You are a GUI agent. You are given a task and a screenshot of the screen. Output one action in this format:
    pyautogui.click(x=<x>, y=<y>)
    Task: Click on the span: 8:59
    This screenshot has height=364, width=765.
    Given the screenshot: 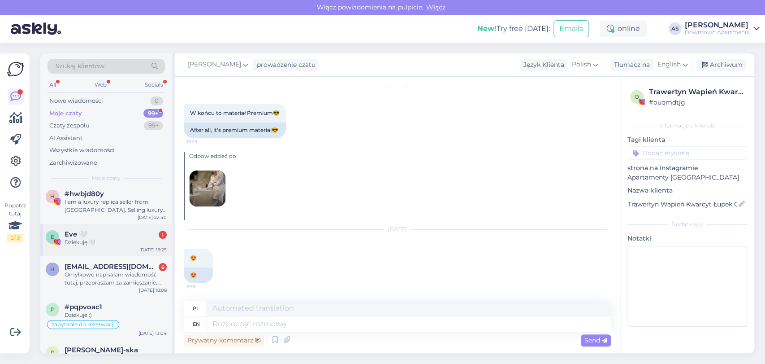 What is the action you would take?
    pyautogui.click(x=203, y=286)
    